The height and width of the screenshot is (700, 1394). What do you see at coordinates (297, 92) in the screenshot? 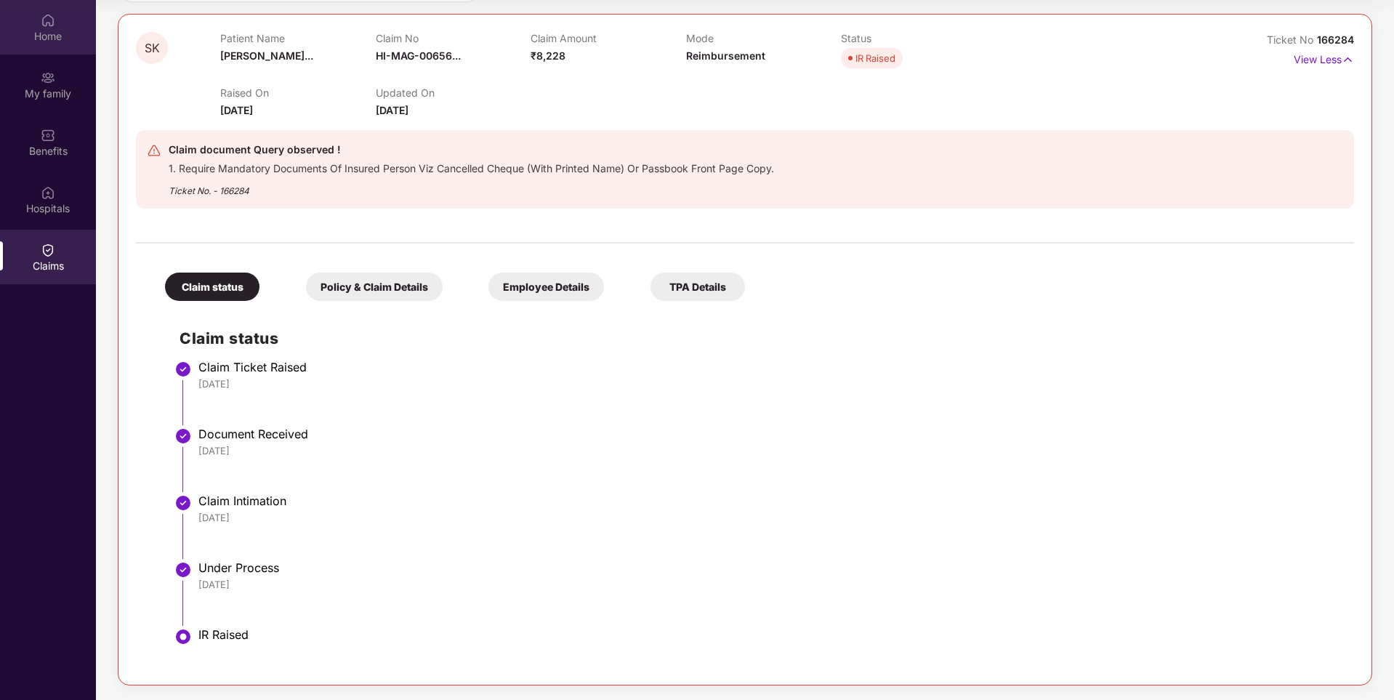
I see `p: Raised On` at bounding box center [297, 92].